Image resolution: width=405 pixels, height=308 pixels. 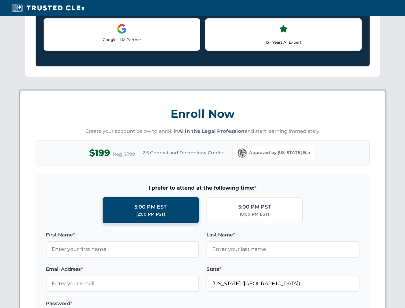 I want to click on span: Reg $299, so click(x=124, y=154).